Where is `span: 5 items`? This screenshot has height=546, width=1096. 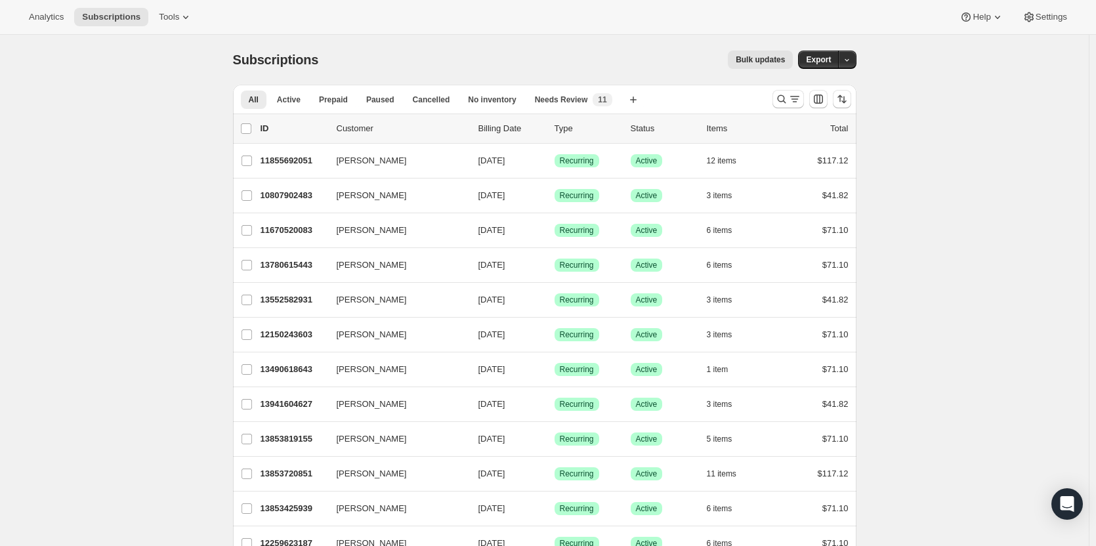 span: 5 items is located at coordinates (719, 439).